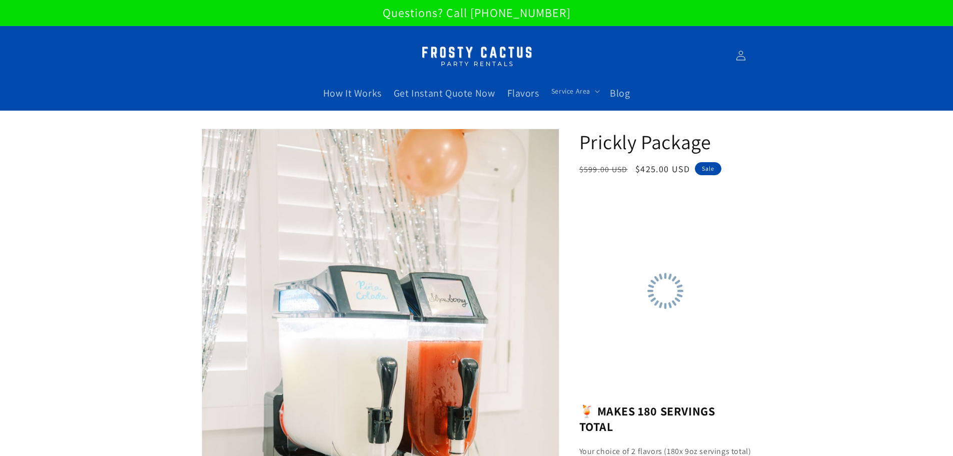  What do you see at coordinates (571, 91) in the screenshot?
I see `span: Service Area` at bounding box center [571, 91].